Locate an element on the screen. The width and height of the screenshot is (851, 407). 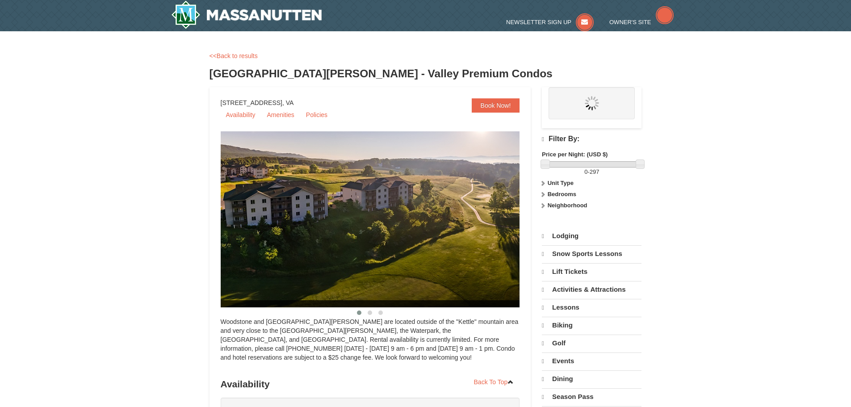
a: Owner's Site is located at coordinates (641, 22).